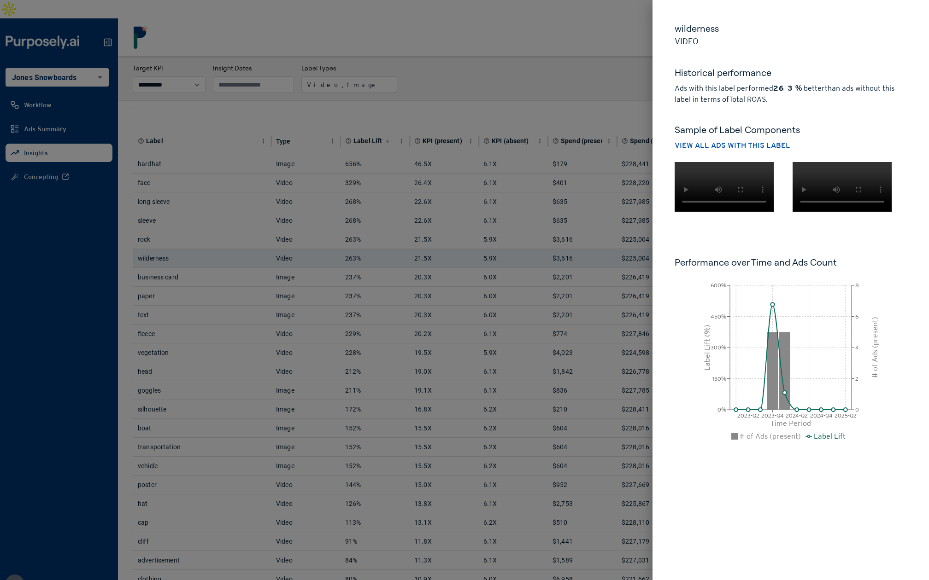 The width and height of the screenshot is (929, 580). Describe the element at coordinates (790, 130) in the screenshot. I see `h5: Sample of Label Components` at that location.